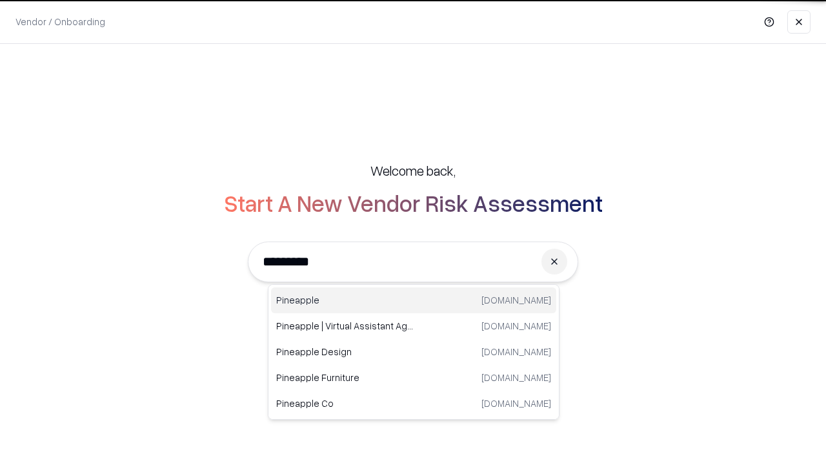 The height and width of the screenshot is (465, 826). I want to click on h5: Welcome back,, so click(413, 170).